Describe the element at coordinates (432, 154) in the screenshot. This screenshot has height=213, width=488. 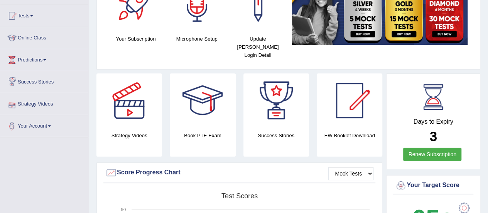
I see `a: Renew Subscription` at that location.